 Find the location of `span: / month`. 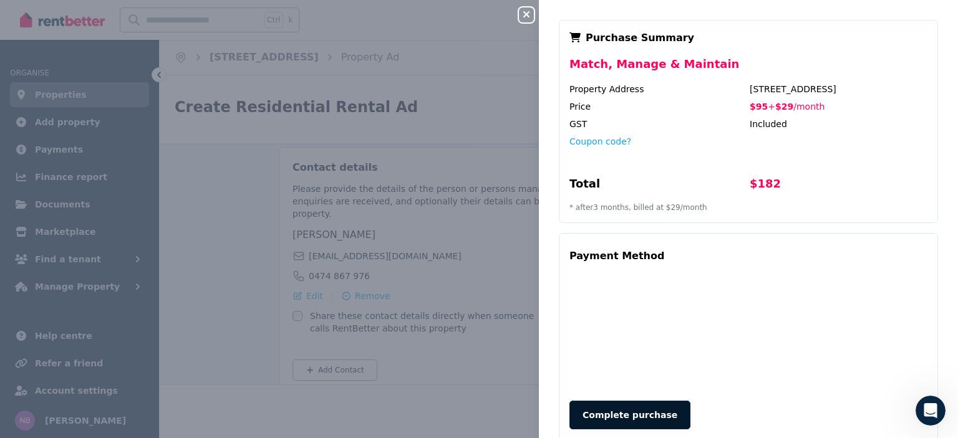

span: / month is located at coordinates (809, 107).